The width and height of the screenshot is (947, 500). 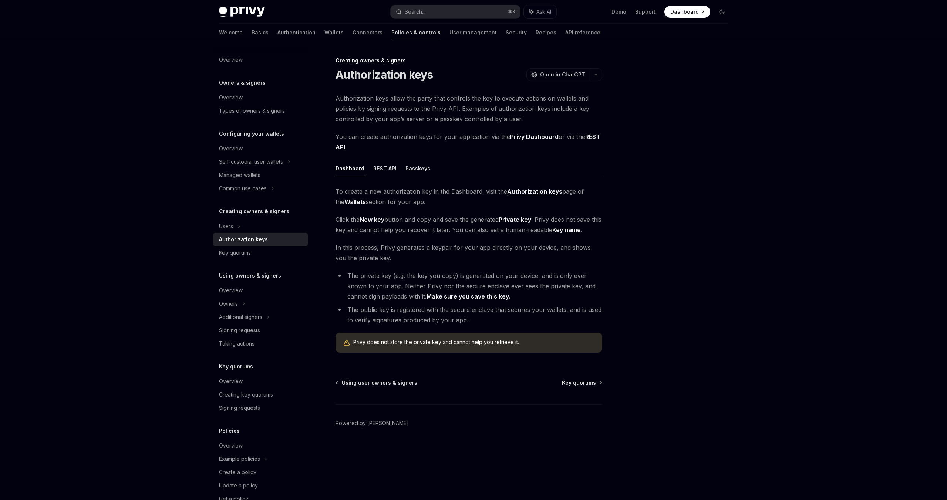 What do you see at coordinates (251, 162) in the screenshot?
I see `div: Self-custodial user wallets` at bounding box center [251, 162].